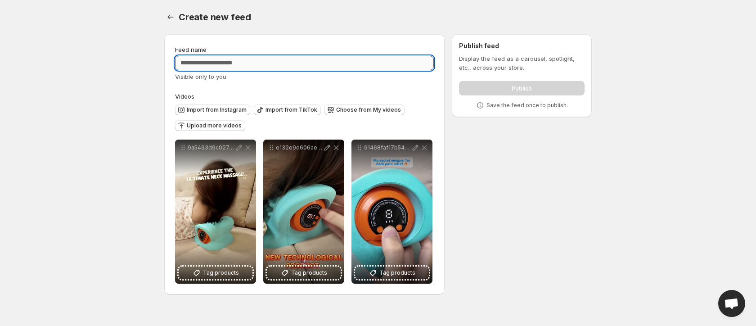  I want to click on div: e132e9d606ae44bcb2e96fbfd9a201b0Tag products, so click(304, 211).